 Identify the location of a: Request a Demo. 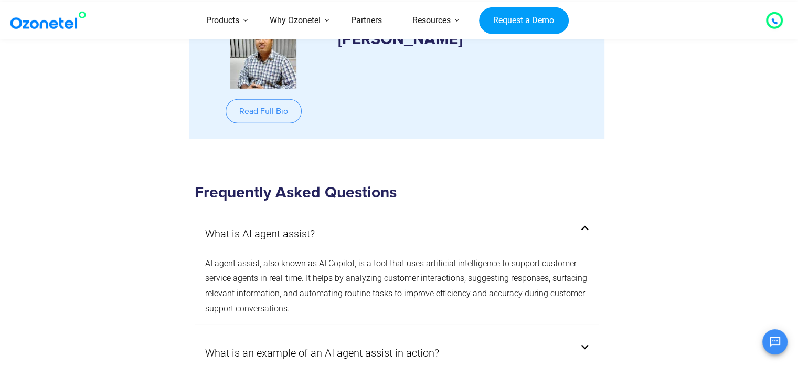
(524, 20).